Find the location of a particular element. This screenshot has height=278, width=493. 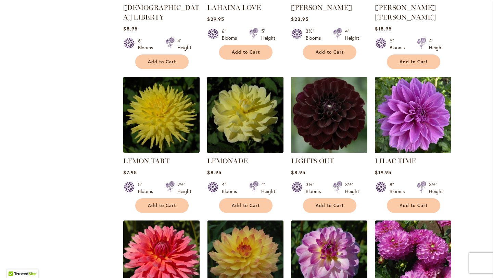

span: $18.95 is located at coordinates (383, 28).